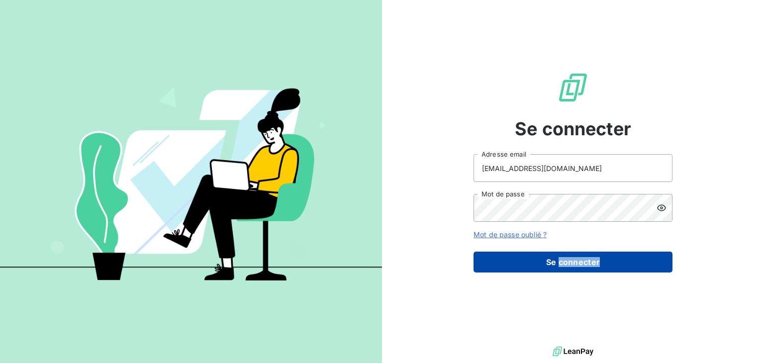 The image size is (764, 363). I want to click on img: Logo LeanPay, so click(573, 87).